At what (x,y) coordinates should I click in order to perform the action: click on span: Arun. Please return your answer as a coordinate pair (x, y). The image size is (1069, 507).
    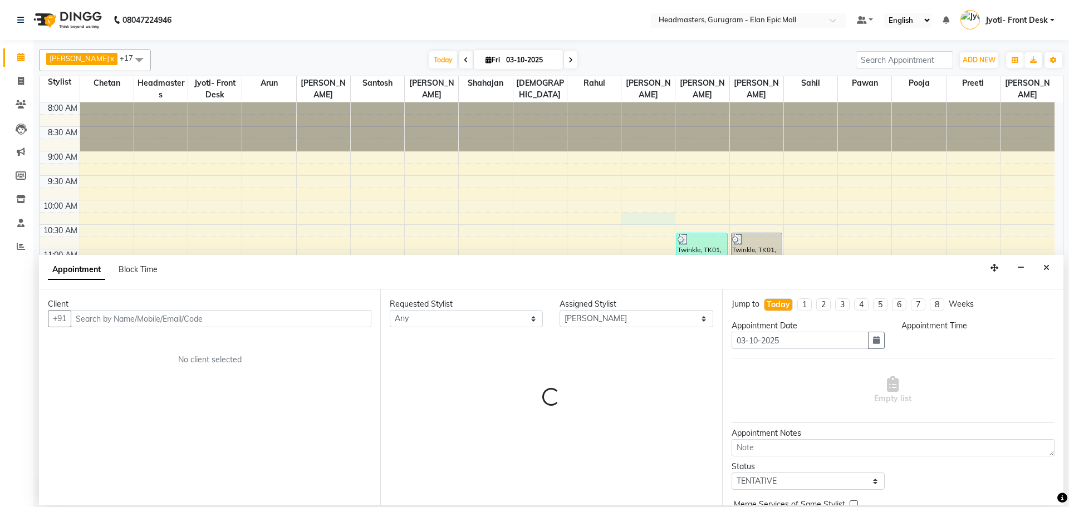
    Looking at the image, I should click on (269, 83).